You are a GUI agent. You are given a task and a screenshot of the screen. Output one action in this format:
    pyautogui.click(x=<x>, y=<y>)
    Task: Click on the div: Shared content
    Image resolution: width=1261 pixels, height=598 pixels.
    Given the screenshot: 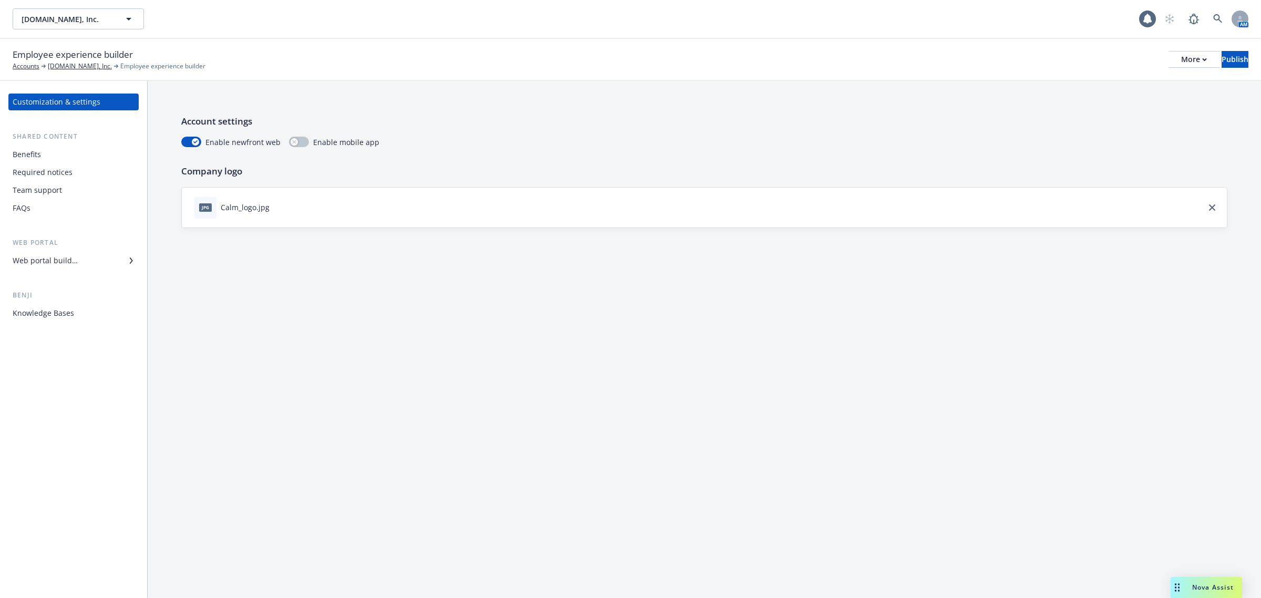 What is the action you would take?
    pyautogui.click(x=74, y=137)
    